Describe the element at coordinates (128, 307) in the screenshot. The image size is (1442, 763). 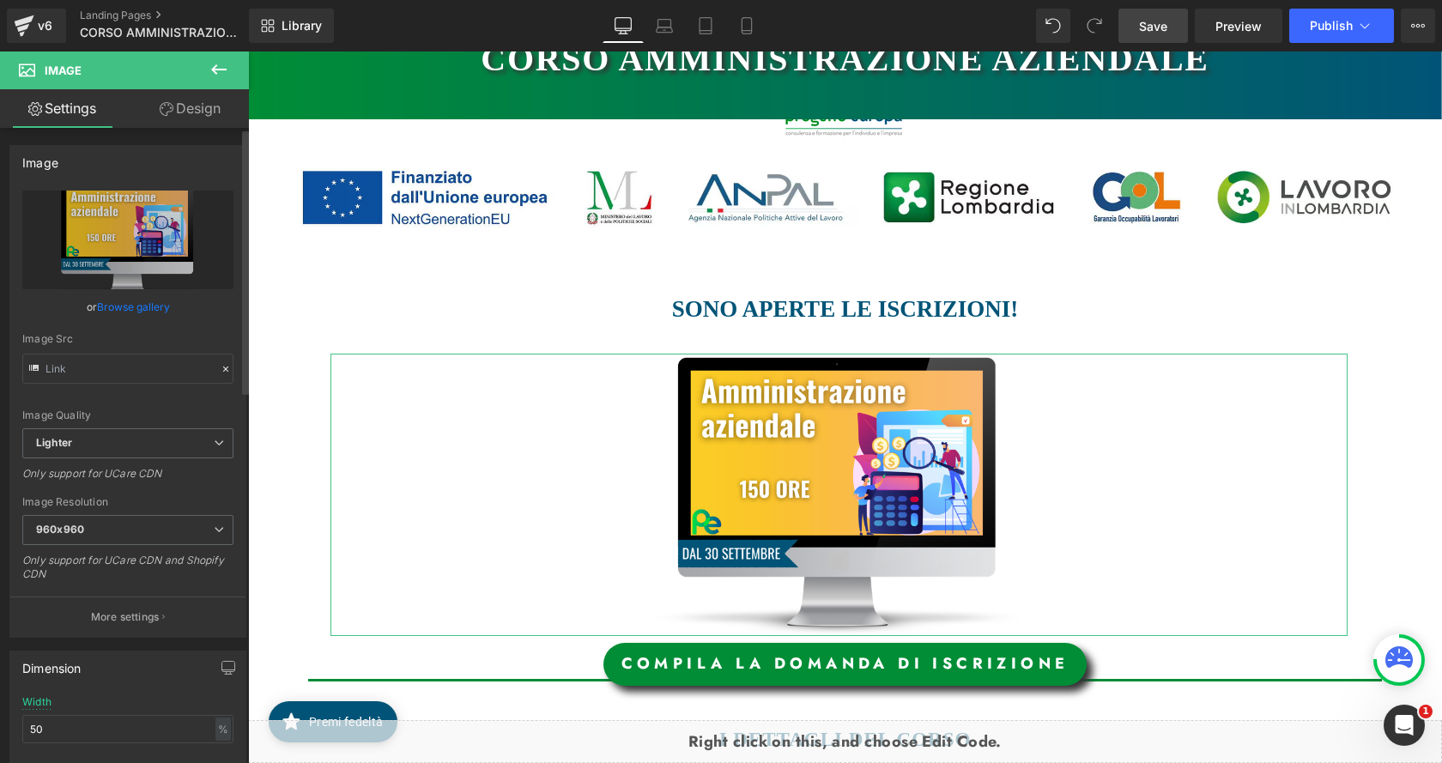
I see `div: or` at that location.